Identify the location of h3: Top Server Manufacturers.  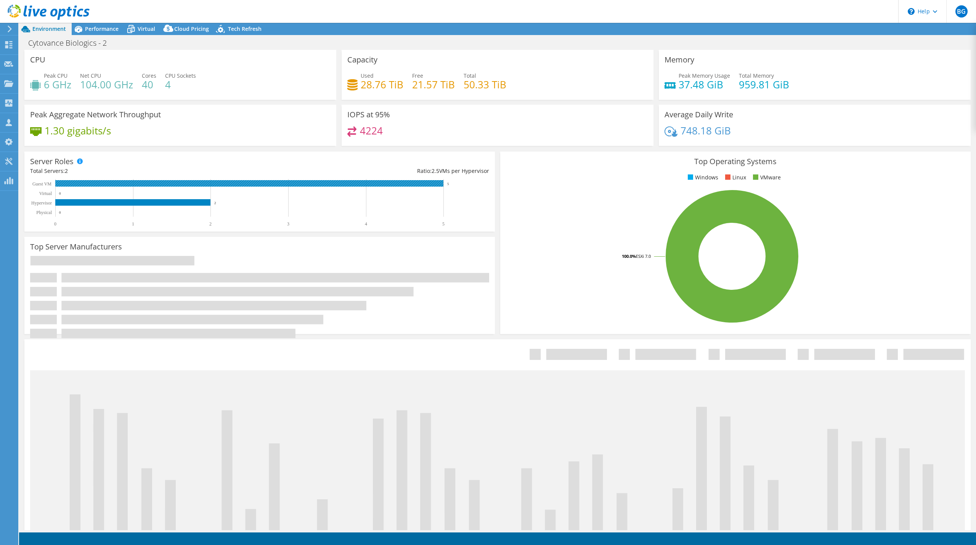
(76, 247).